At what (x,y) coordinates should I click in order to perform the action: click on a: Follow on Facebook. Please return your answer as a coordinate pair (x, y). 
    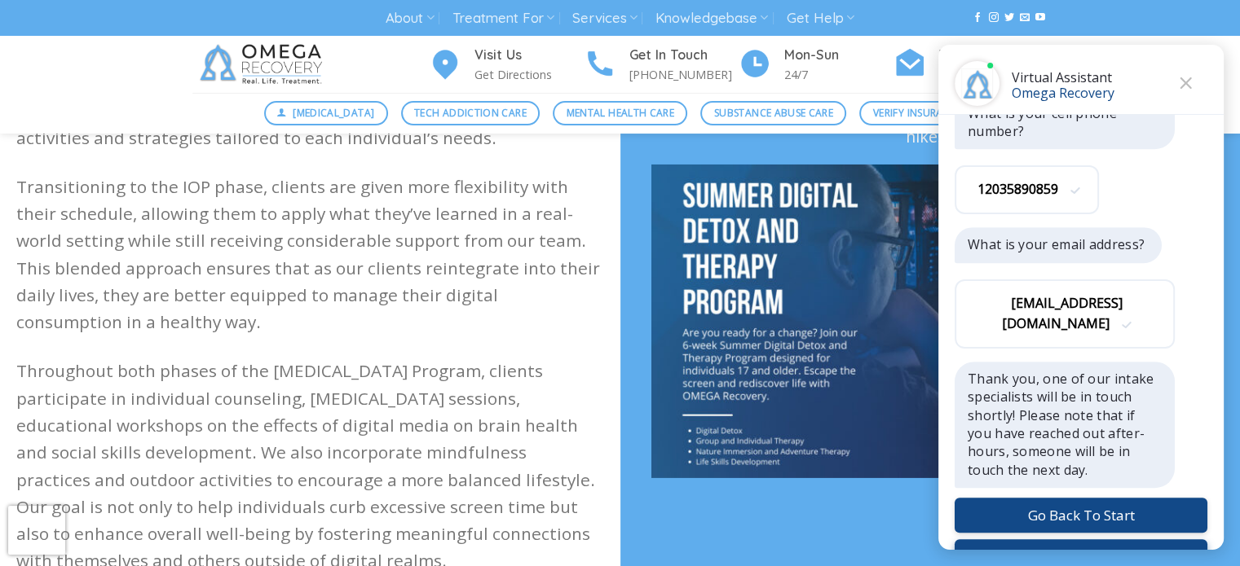
    Looking at the image, I should click on (977, 18).